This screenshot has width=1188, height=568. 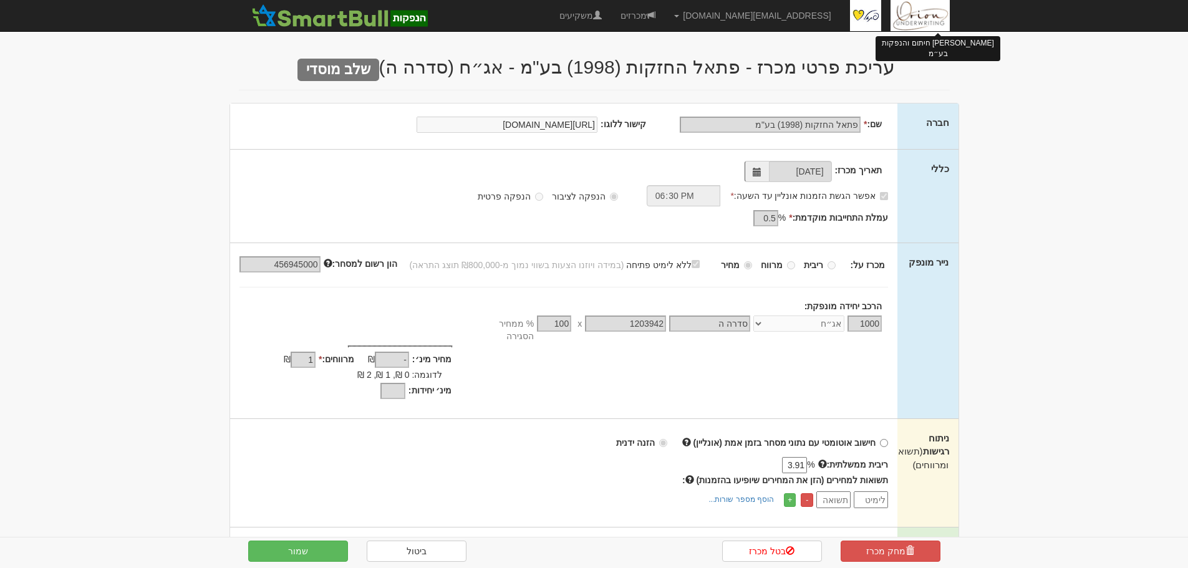 What do you see at coordinates (635, 443) in the screenshot?
I see `strong: הזנה ידנית` at bounding box center [635, 443].